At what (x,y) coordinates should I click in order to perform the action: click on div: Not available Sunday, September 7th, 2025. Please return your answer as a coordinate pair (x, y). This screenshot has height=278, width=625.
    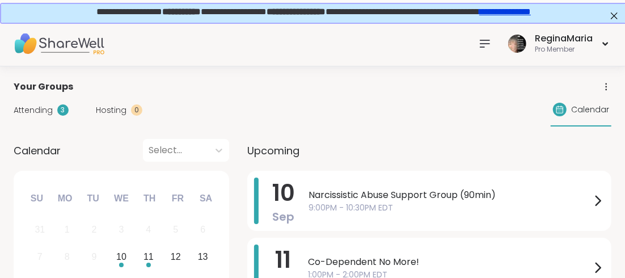
    Looking at the image, I should click on (40, 257).